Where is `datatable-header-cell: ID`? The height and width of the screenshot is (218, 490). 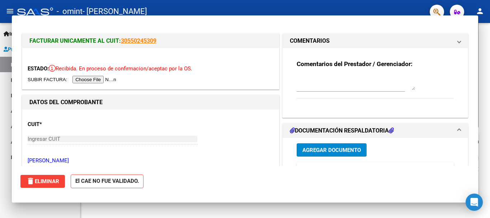
datatable-header-cell: ID is located at coordinates (306, 170).